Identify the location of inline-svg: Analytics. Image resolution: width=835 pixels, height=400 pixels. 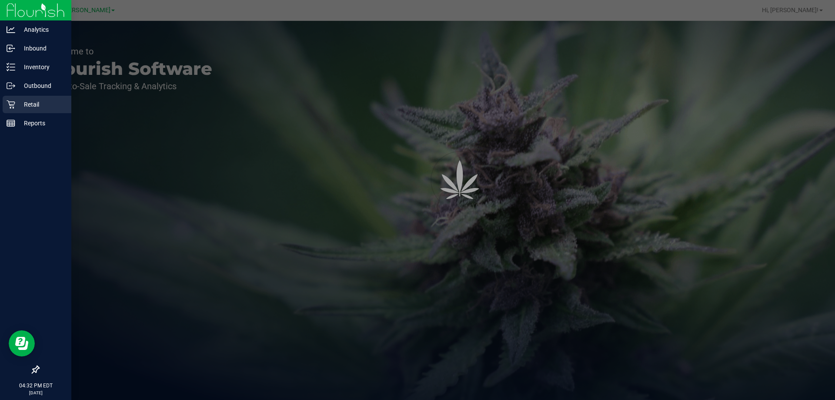
(11, 30).